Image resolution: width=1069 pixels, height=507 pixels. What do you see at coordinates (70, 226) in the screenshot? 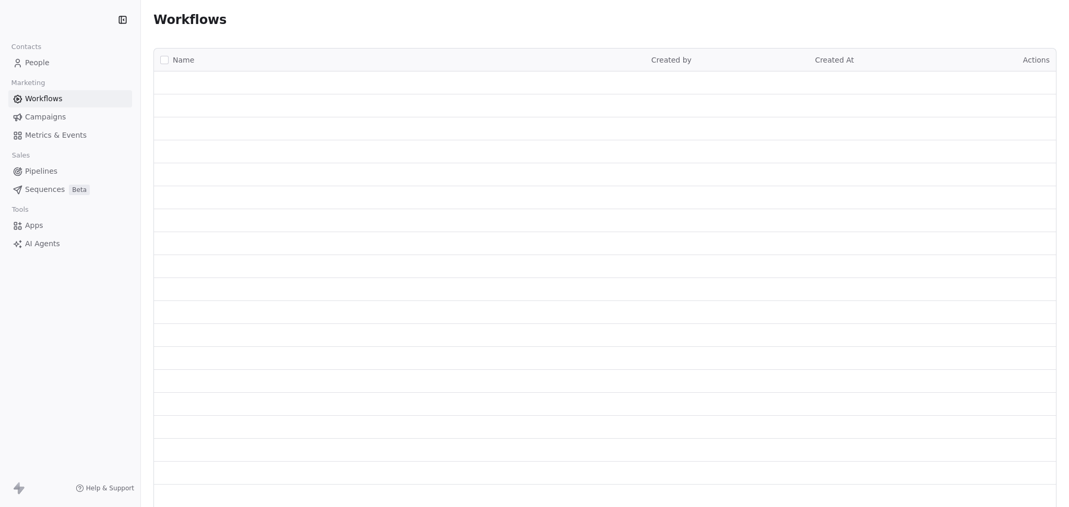
I see `a: Apps` at bounding box center [70, 226].